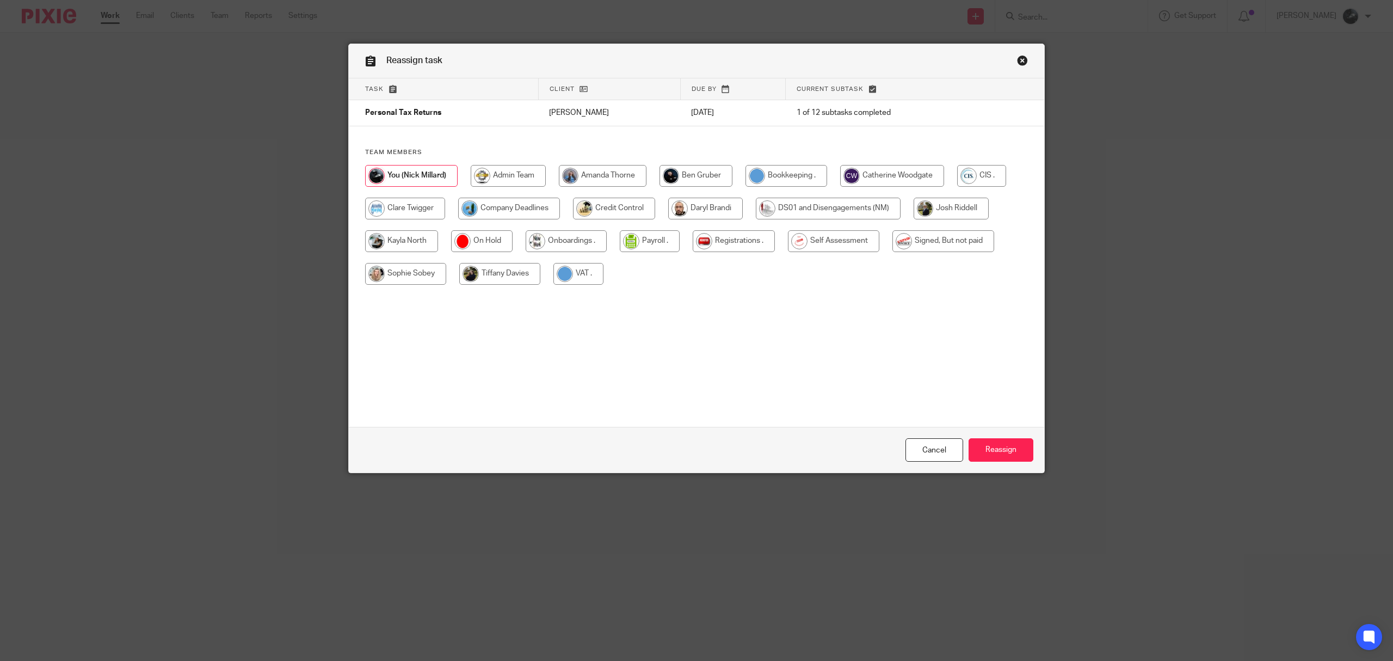 The image size is (1393, 661). What do you see at coordinates (403, 113) in the screenshot?
I see `span: Personal Tax Returns` at bounding box center [403, 113].